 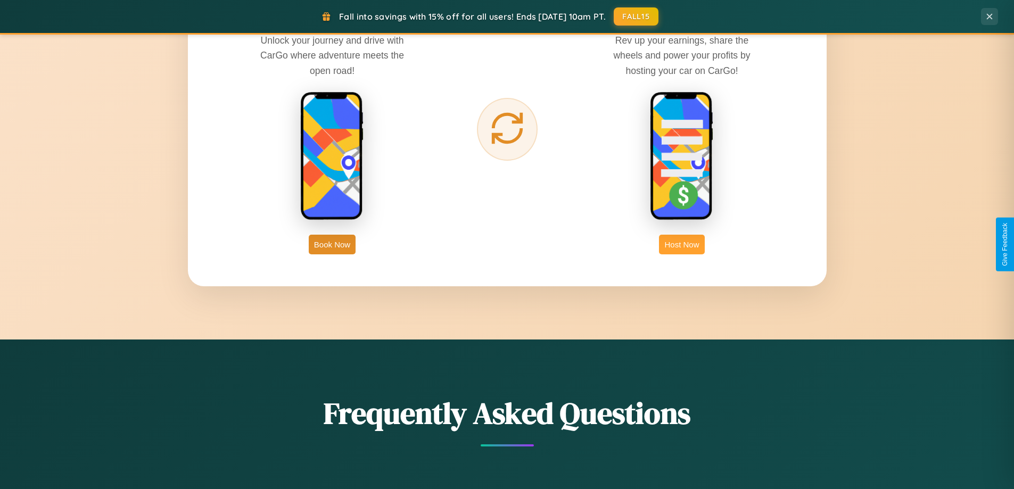 What do you see at coordinates (682, 55) in the screenshot?
I see `p: Rev up your earnings, share the wheels and power your profits by hosting your car on CarGo!` at bounding box center [682, 55].